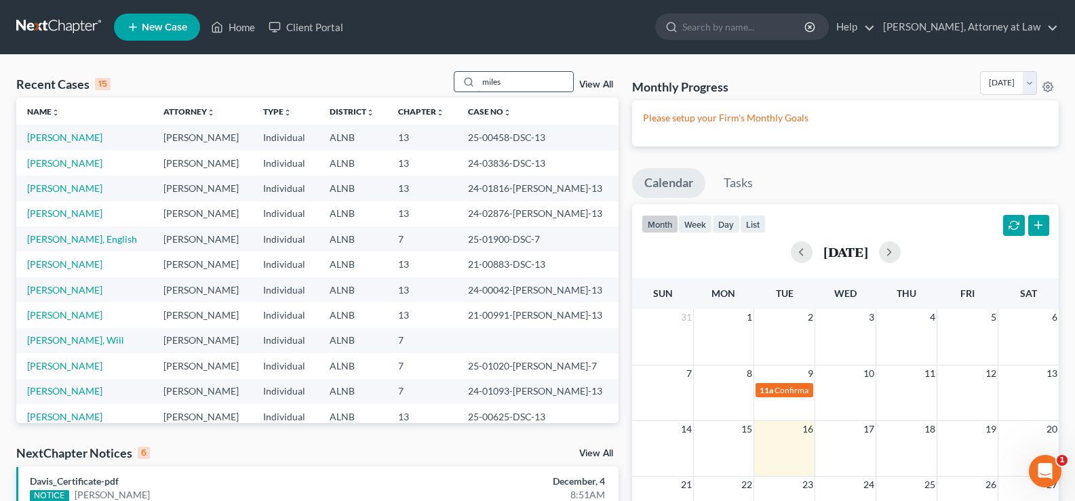 The height and width of the screenshot is (501, 1075). What do you see at coordinates (991, 429) in the screenshot?
I see `span: 19` at bounding box center [991, 429].